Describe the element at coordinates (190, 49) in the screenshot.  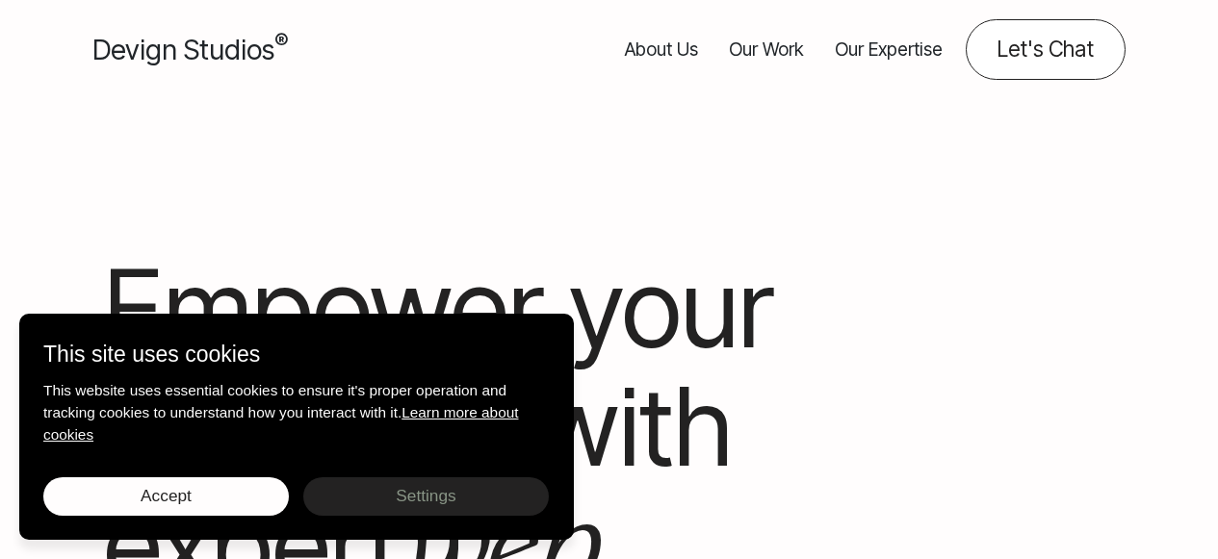
I see `a: Devign Studios® Homepage` at that location.